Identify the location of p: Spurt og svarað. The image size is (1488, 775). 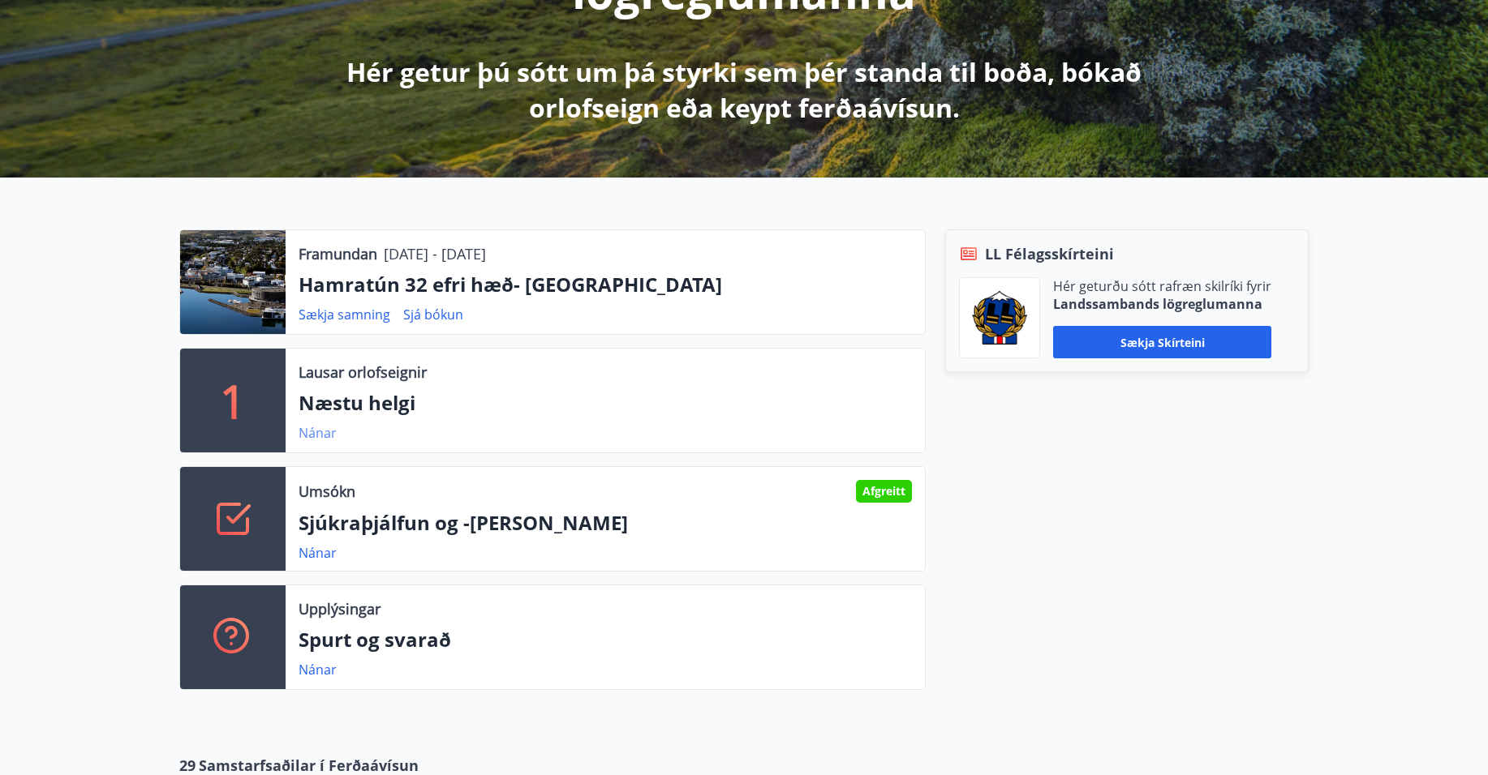
(605, 640).